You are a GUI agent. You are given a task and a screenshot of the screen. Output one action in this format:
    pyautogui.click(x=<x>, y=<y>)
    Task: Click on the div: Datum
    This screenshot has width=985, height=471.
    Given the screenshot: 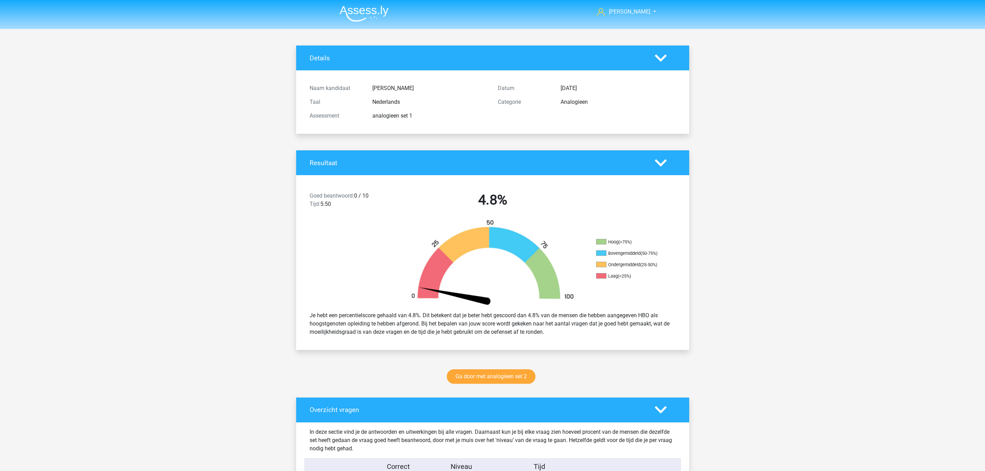 What is the action you would take?
    pyautogui.click(x=524, y=88)
    